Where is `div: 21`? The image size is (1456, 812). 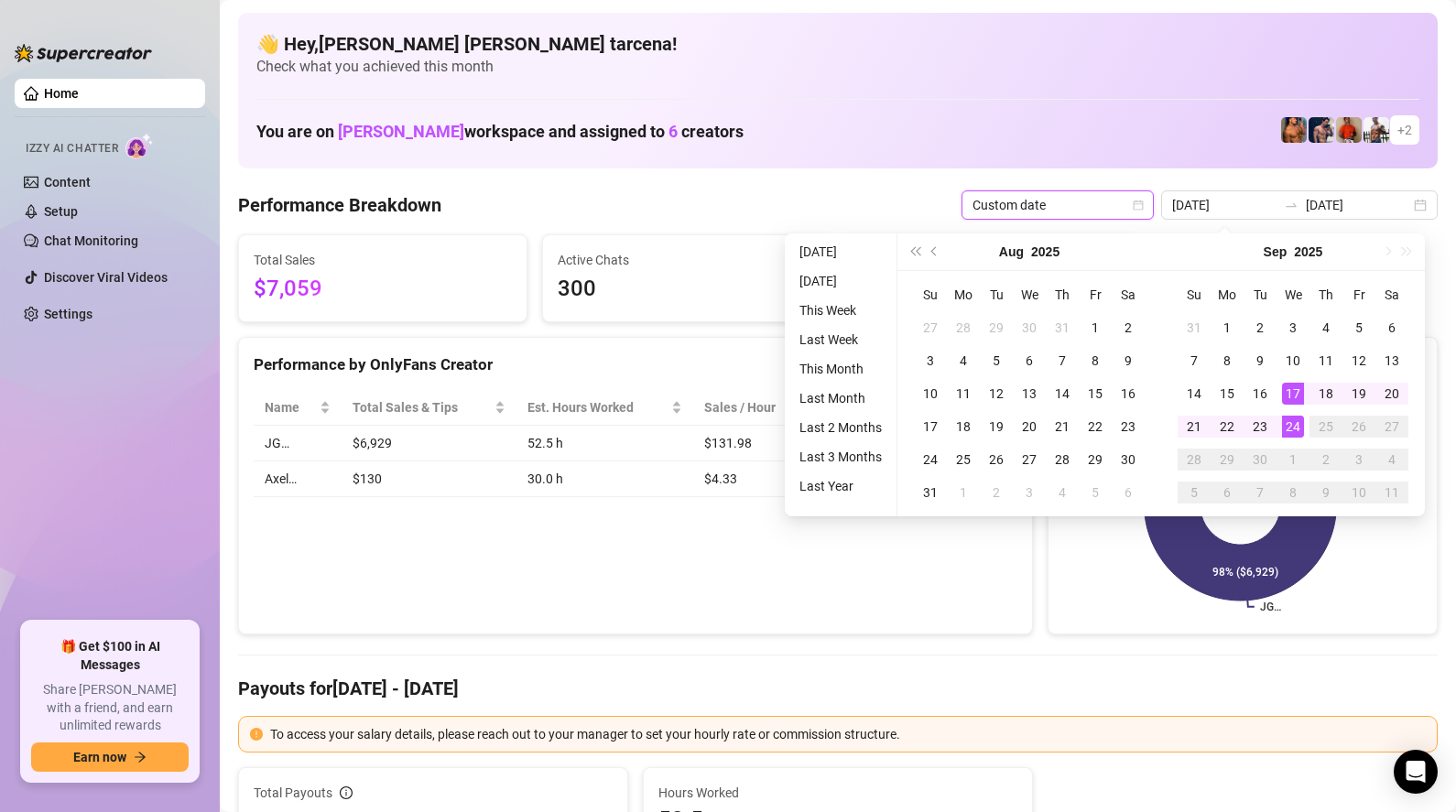 div: 21 is located at coordinates (1062, 427).